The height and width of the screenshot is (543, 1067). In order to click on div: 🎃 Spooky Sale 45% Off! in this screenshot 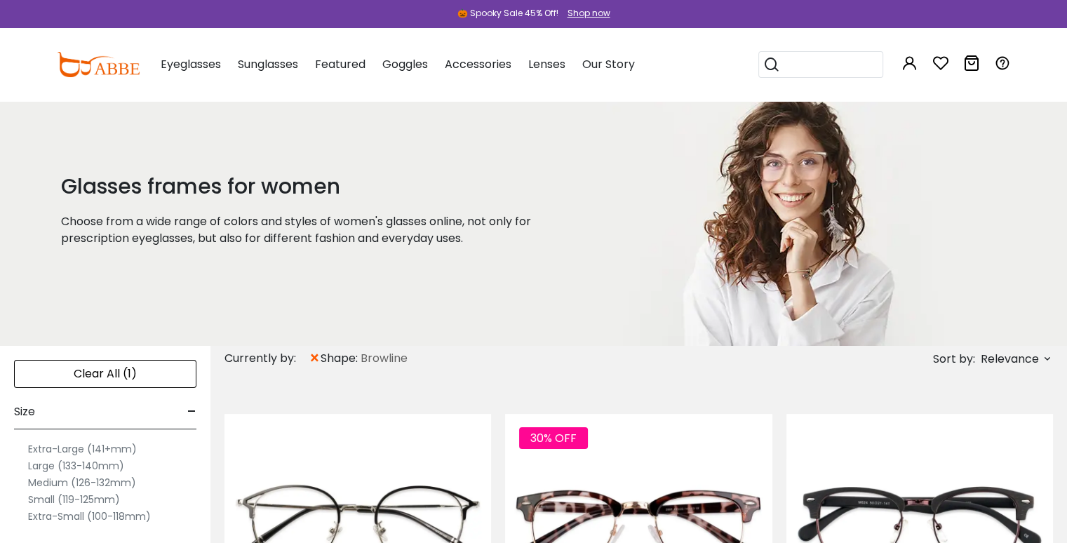, I will do `click(508, 13)`.